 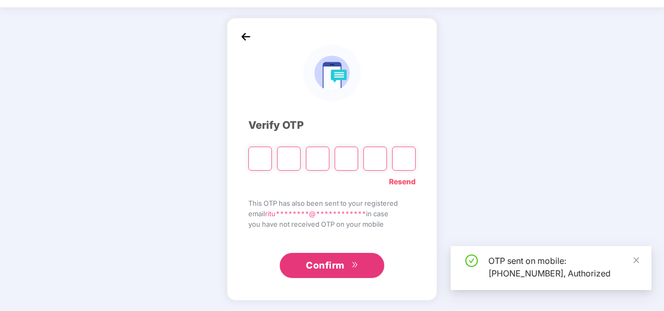 What do you see at coordinates (355, 265) in the screenshot?
I see `span: double-right` at bounding box center [355, 265].